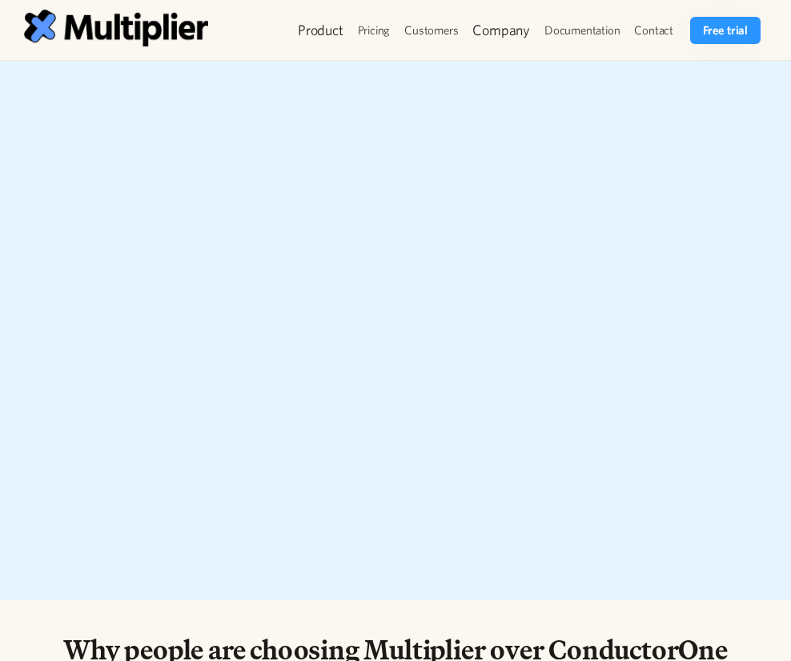  Describe the element at coordinates (725, 30) in the screenshot. I see `a: Free trial` at that location.